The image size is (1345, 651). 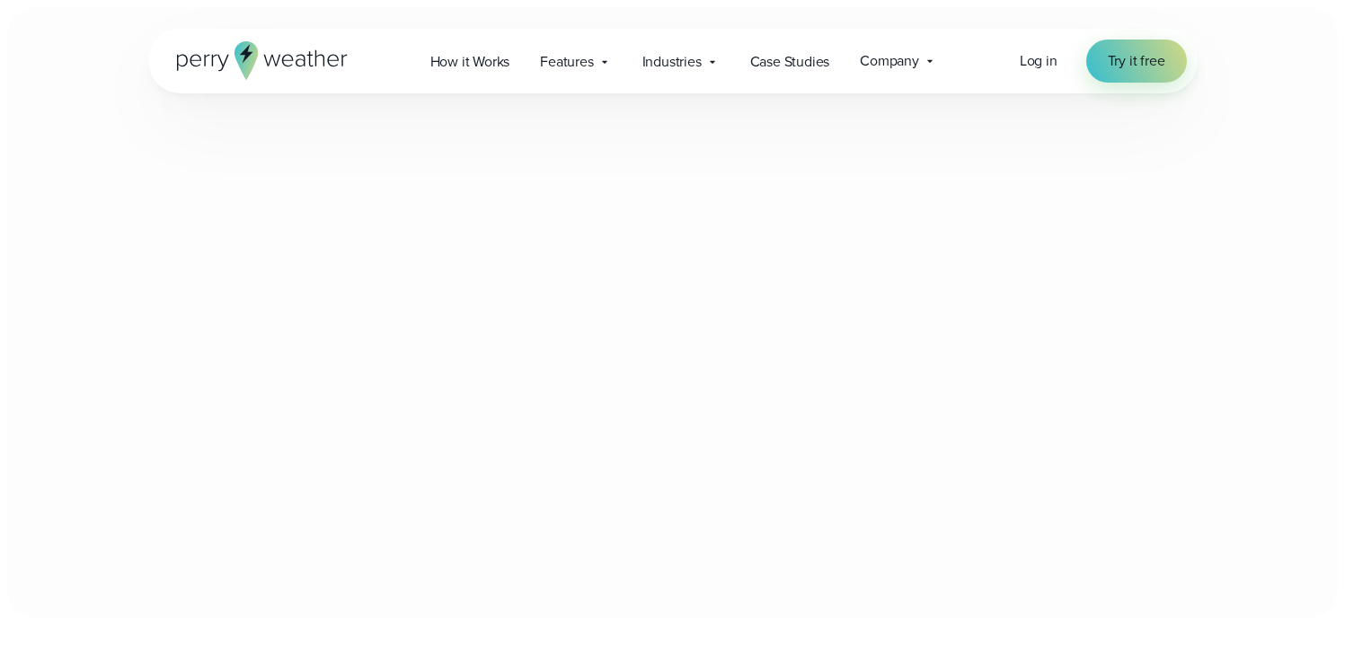 I want to click on a: Try it free, so click(x=1137, y=61).